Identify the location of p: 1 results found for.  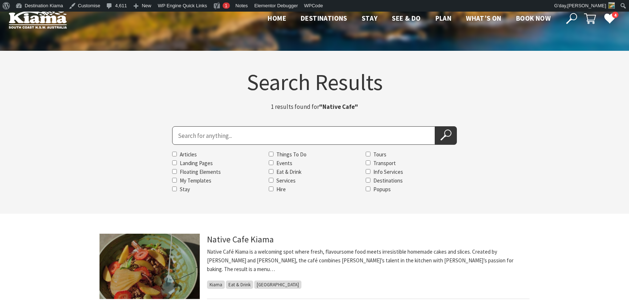
(315, 107).